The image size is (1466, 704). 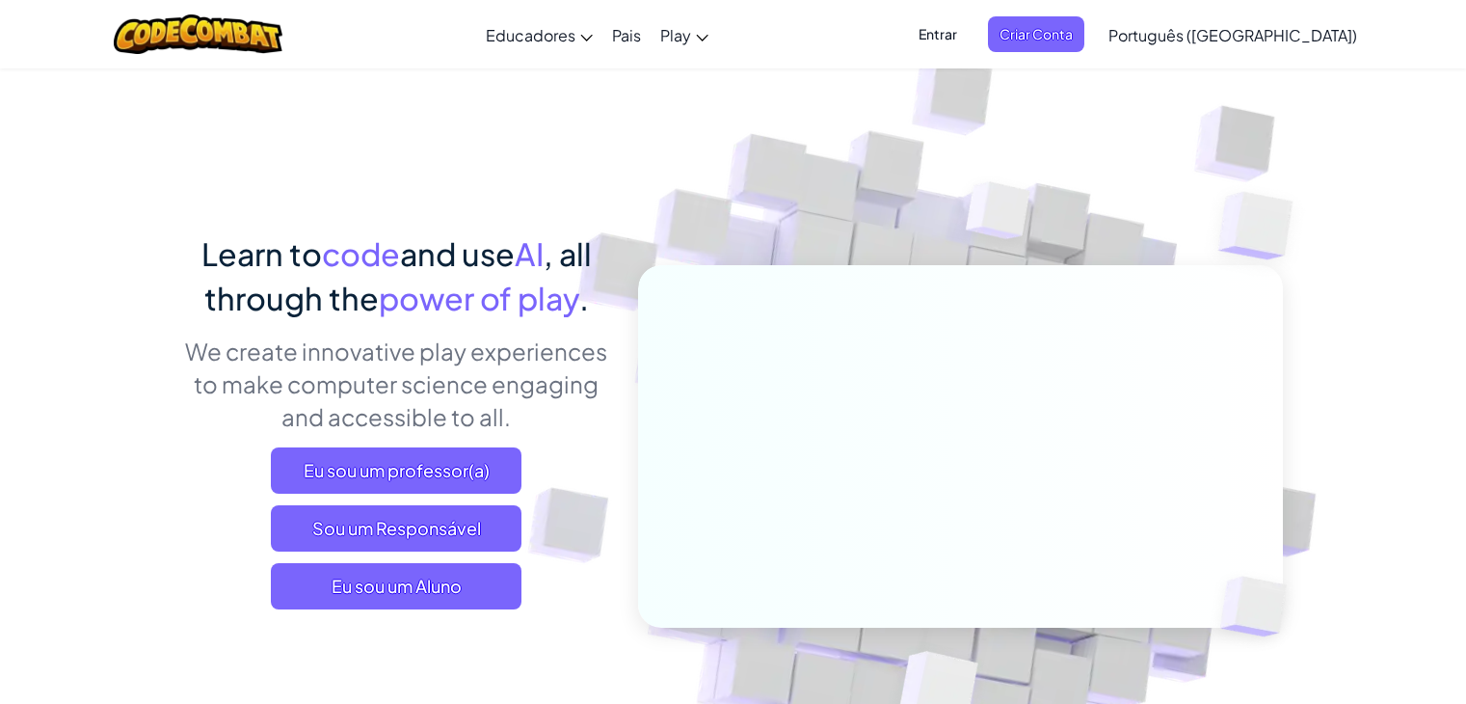 What do you see at coordinates (676, 35) in the screenshot?
I see `span: Play` at bounding box center [676, 35].